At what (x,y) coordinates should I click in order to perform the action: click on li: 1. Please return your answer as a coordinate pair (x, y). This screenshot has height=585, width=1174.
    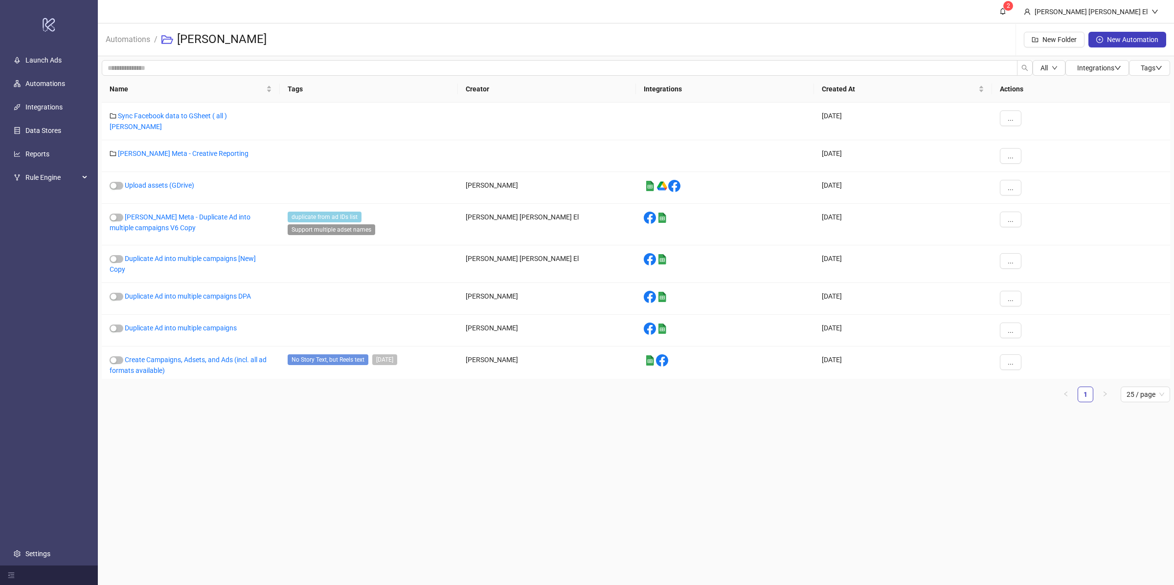
    Looking at the image, I should click on (1085, 395).